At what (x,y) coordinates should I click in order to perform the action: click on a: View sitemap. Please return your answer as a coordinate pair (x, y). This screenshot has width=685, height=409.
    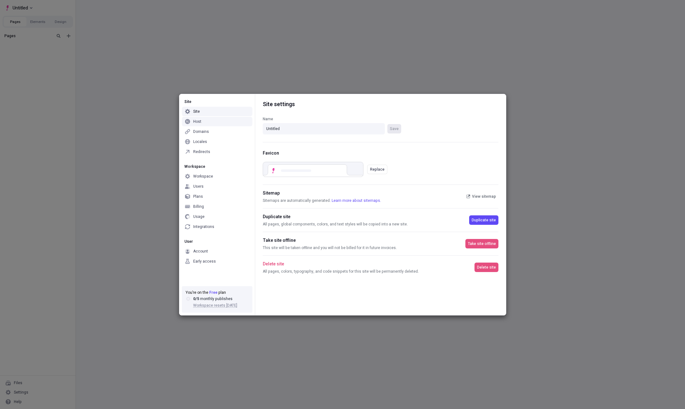
    Looking at the image, I should click on (481, 196).